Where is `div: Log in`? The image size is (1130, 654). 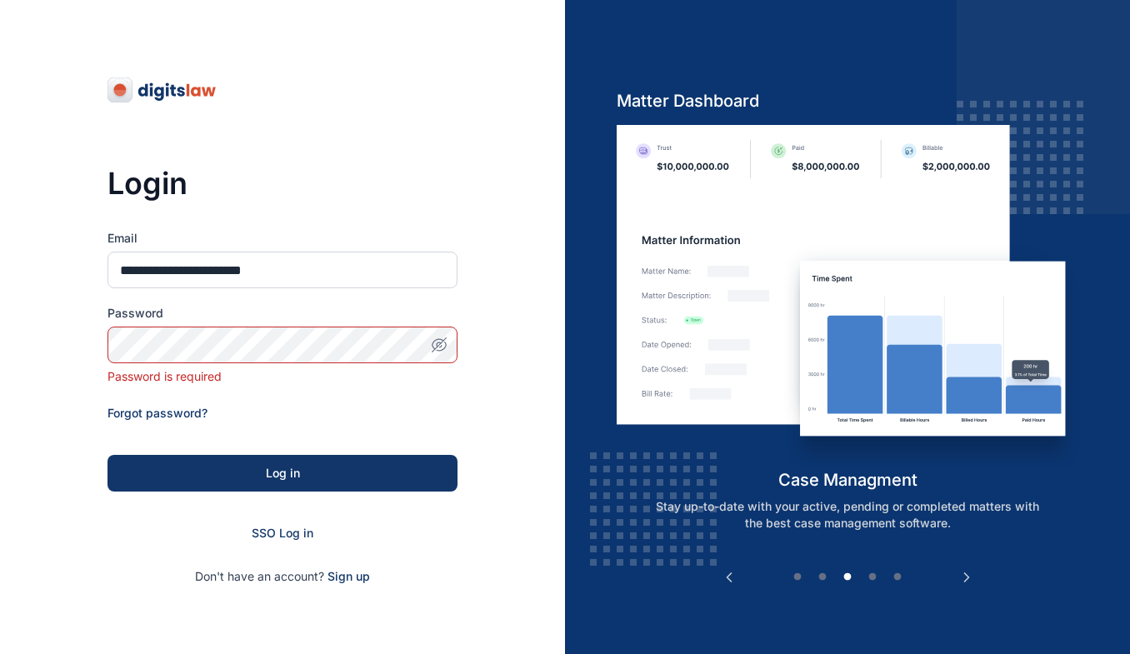 div: Log in is located at coordinates (282, 473).